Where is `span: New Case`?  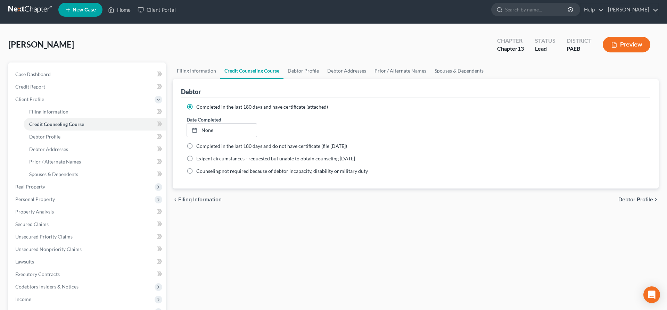
span: New Case is located at coordinates (84, 10).